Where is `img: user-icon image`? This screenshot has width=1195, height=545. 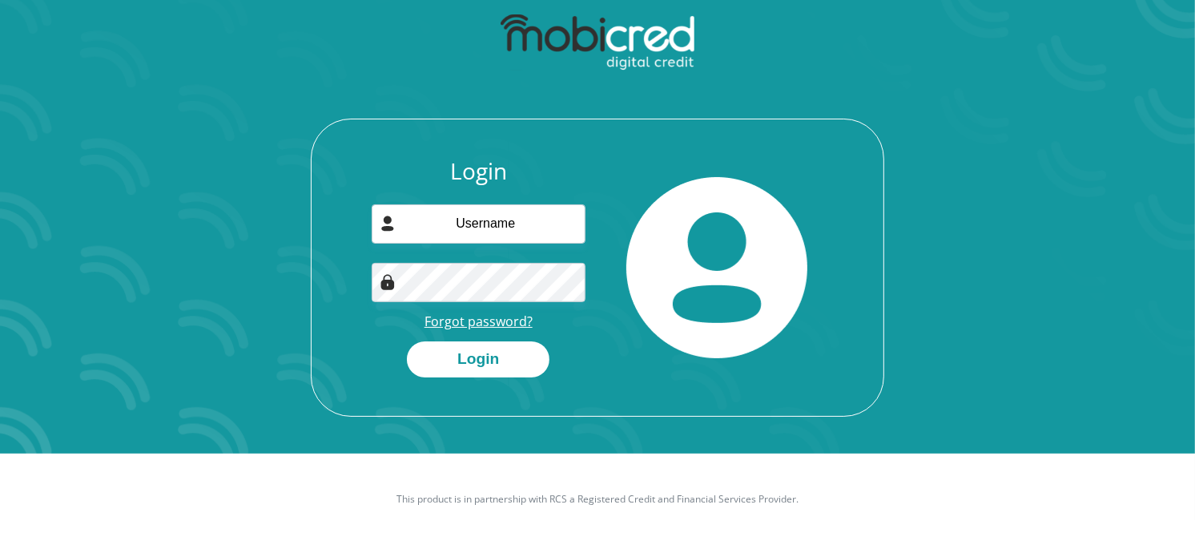
img: user-icon image is located at coordinates (388, 223).